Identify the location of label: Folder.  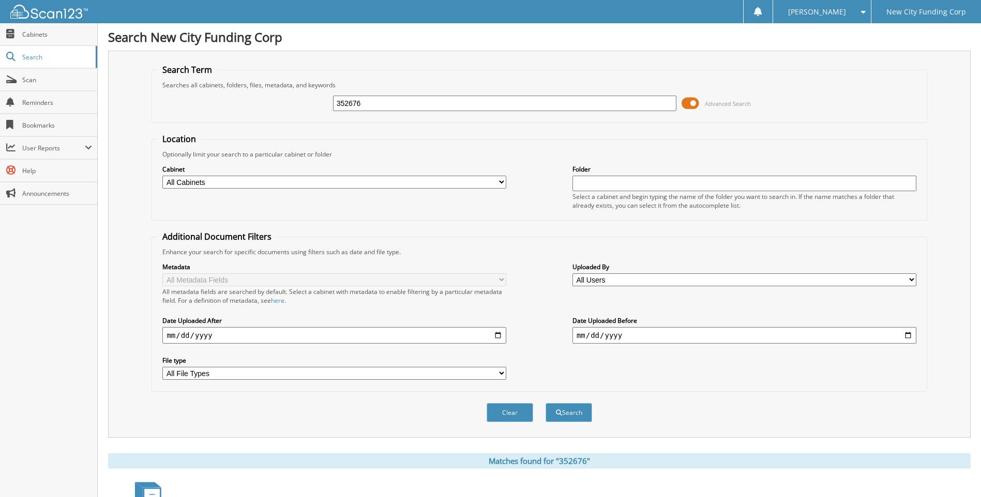
(744, 169).